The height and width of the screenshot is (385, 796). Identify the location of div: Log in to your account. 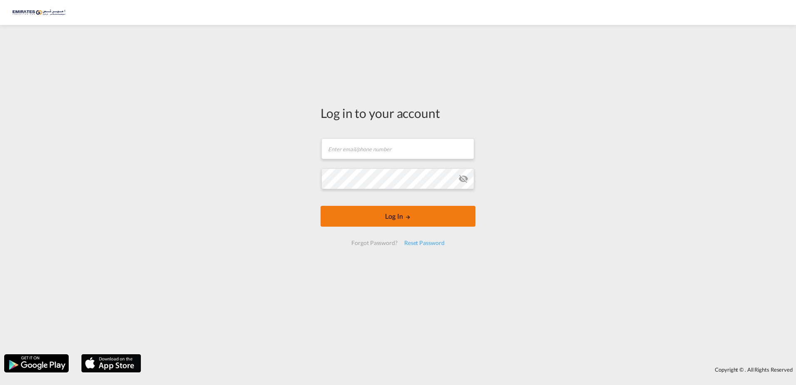
(398, 113).